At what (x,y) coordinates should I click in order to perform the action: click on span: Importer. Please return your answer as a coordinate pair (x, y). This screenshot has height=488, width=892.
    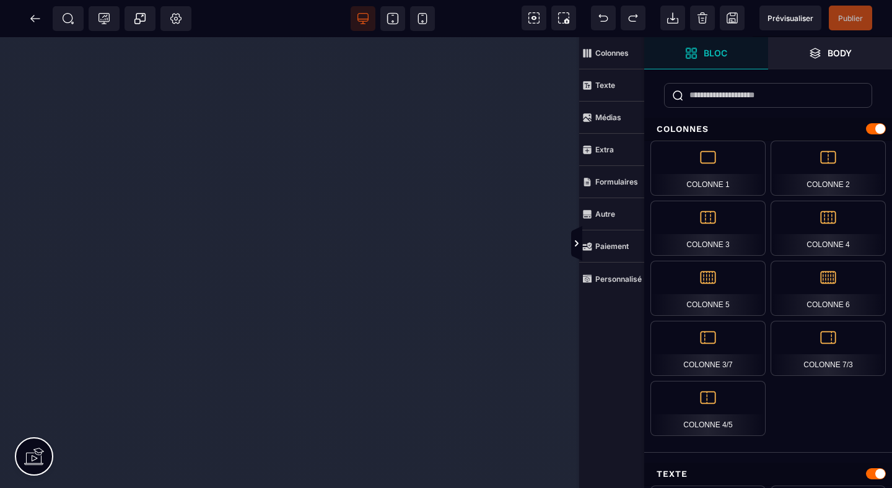
    Looking at the image, I should click on (673, 18).